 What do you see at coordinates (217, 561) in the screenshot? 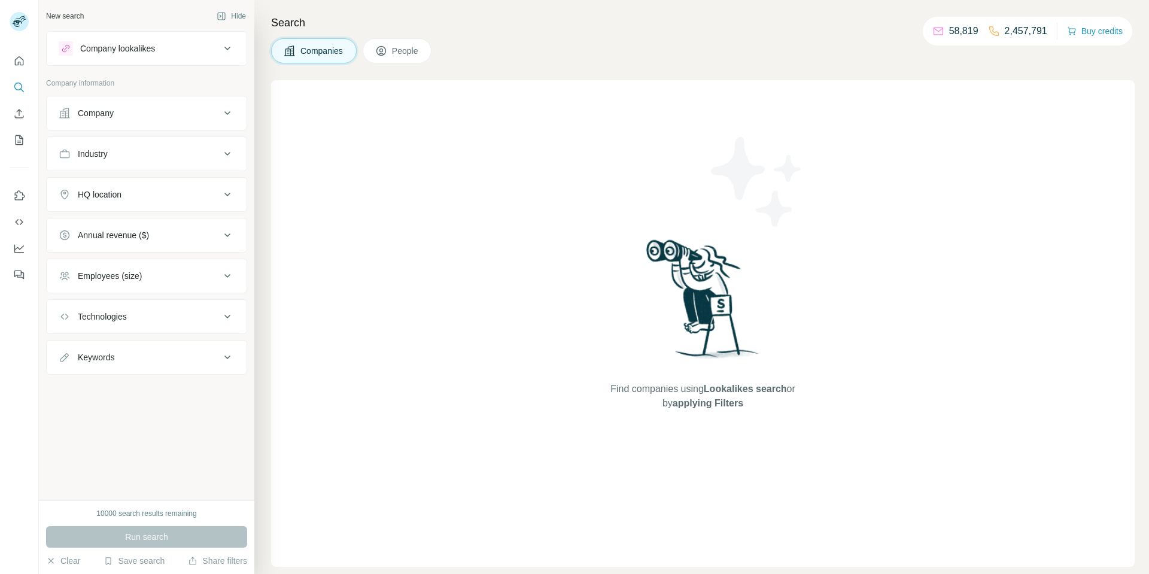
I see `button: Share filters` at bounding box center [217, 561].